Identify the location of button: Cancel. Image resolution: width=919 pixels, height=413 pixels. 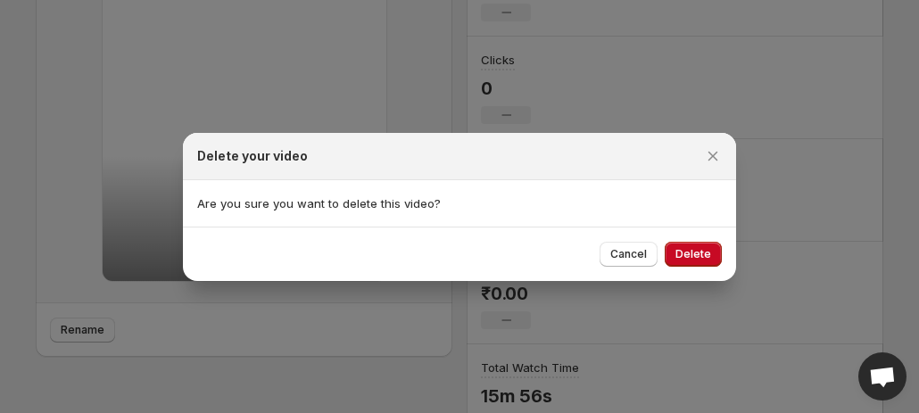
(628, 254).